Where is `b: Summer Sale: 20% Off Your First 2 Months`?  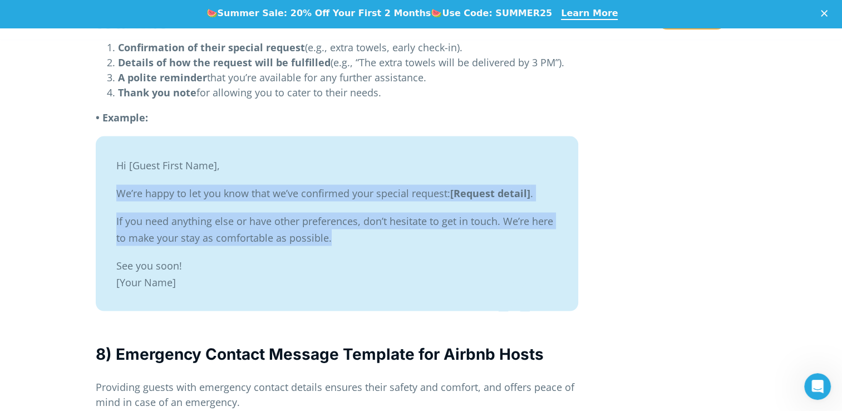
b: Summer Sale: 20% Off Your First 2 Months is located at coordinates (324, 13).